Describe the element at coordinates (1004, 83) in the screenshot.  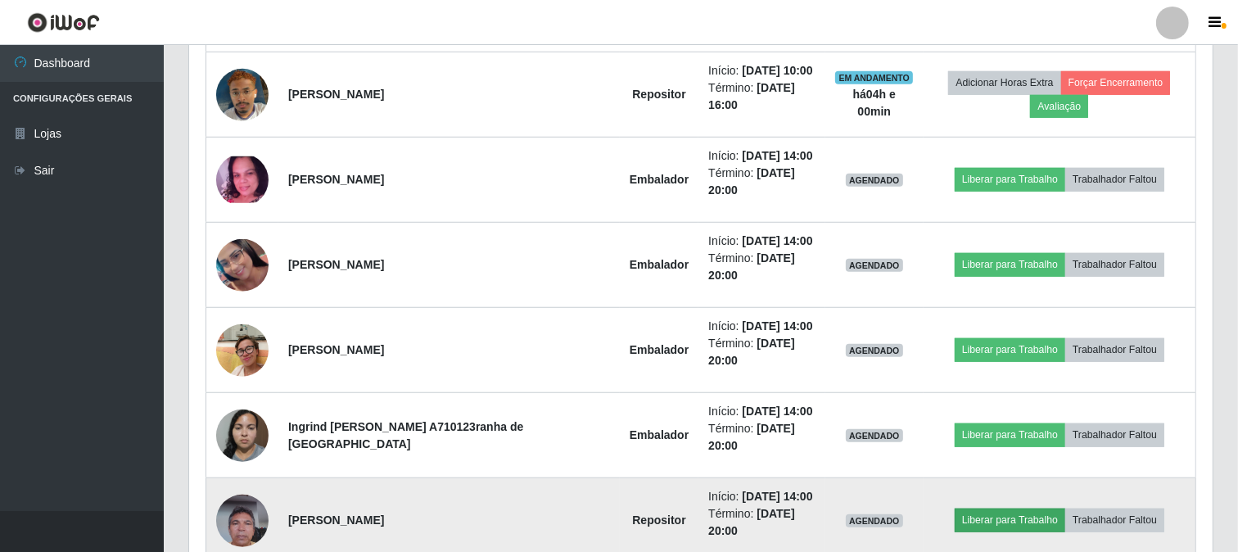
I see `button: Adicionar Horas Extra` at that location.